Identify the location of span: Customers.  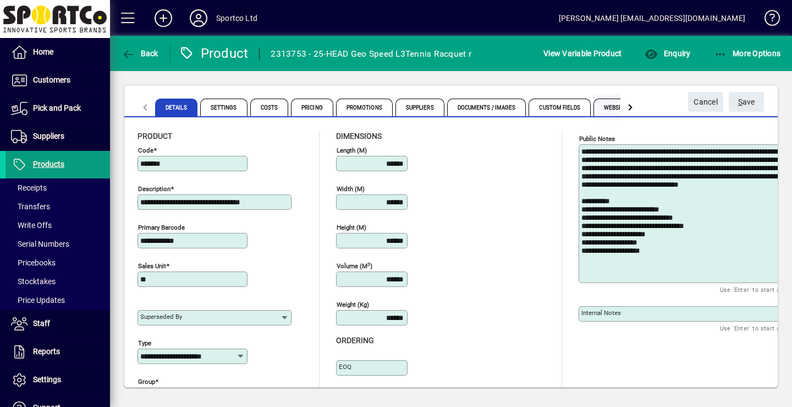
(52, 80).